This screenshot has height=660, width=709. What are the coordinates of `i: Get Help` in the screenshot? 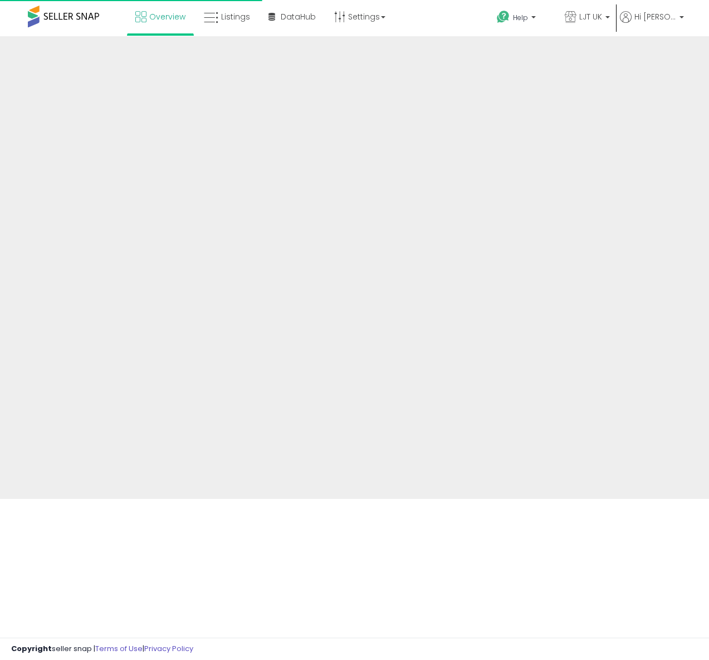 It's located at (503, 17).